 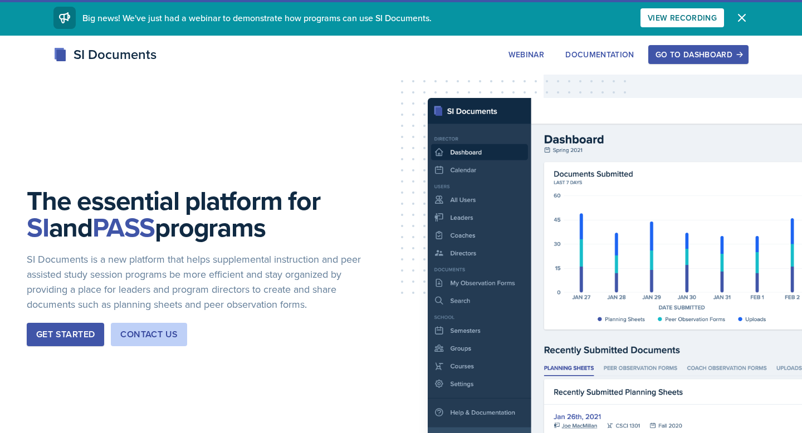 I want to click on div: Go to Dashboard, so click(x=698, y=55).